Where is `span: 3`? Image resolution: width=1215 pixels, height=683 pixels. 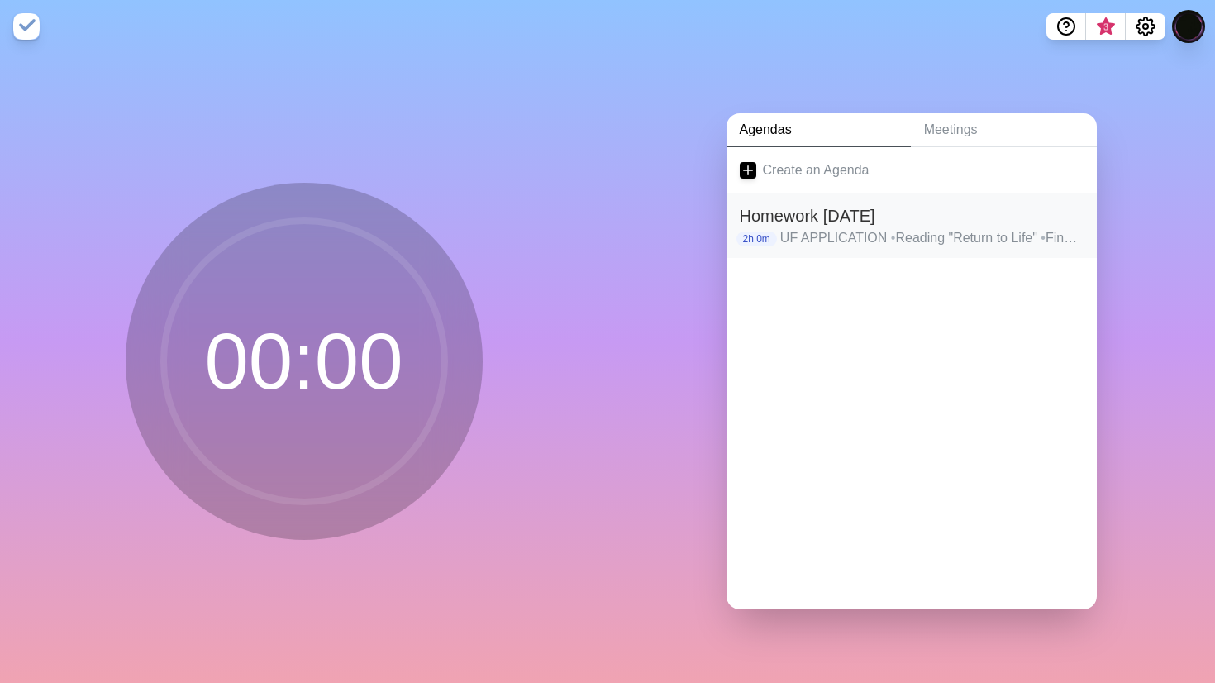
span: 3 is located at coordinates (1106, 27).